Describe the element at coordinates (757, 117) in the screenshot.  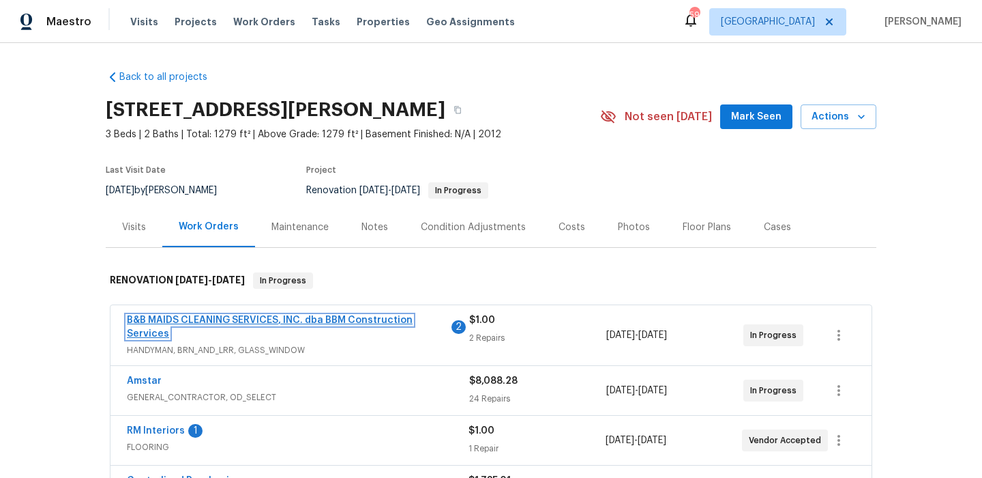
I see `button: Mark Seen` at that location.